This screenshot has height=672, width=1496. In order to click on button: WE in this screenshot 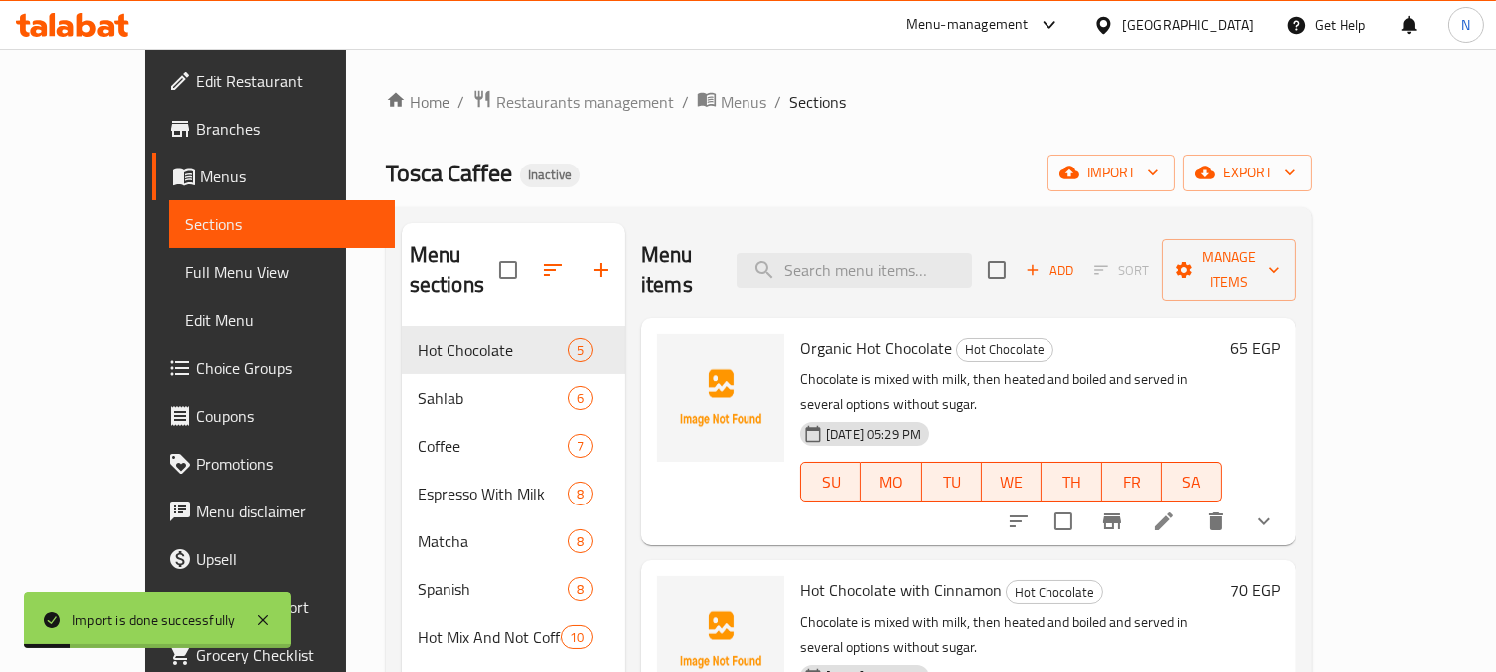, I will do `click(1012, 481)`.